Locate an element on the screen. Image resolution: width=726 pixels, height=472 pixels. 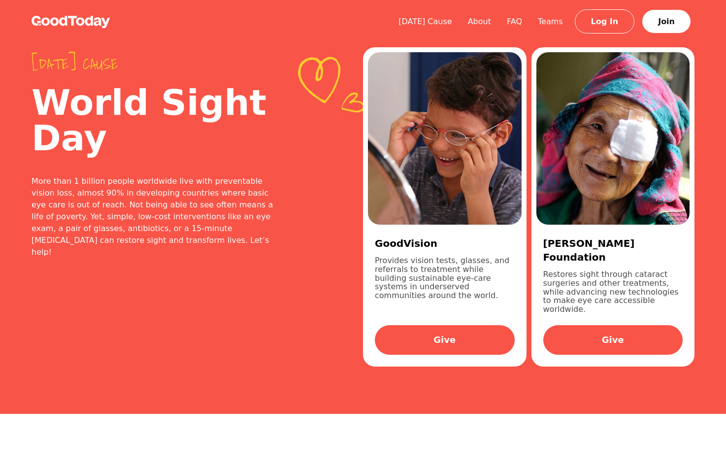
h3: GoodVision is located at coordinates (445, 243).